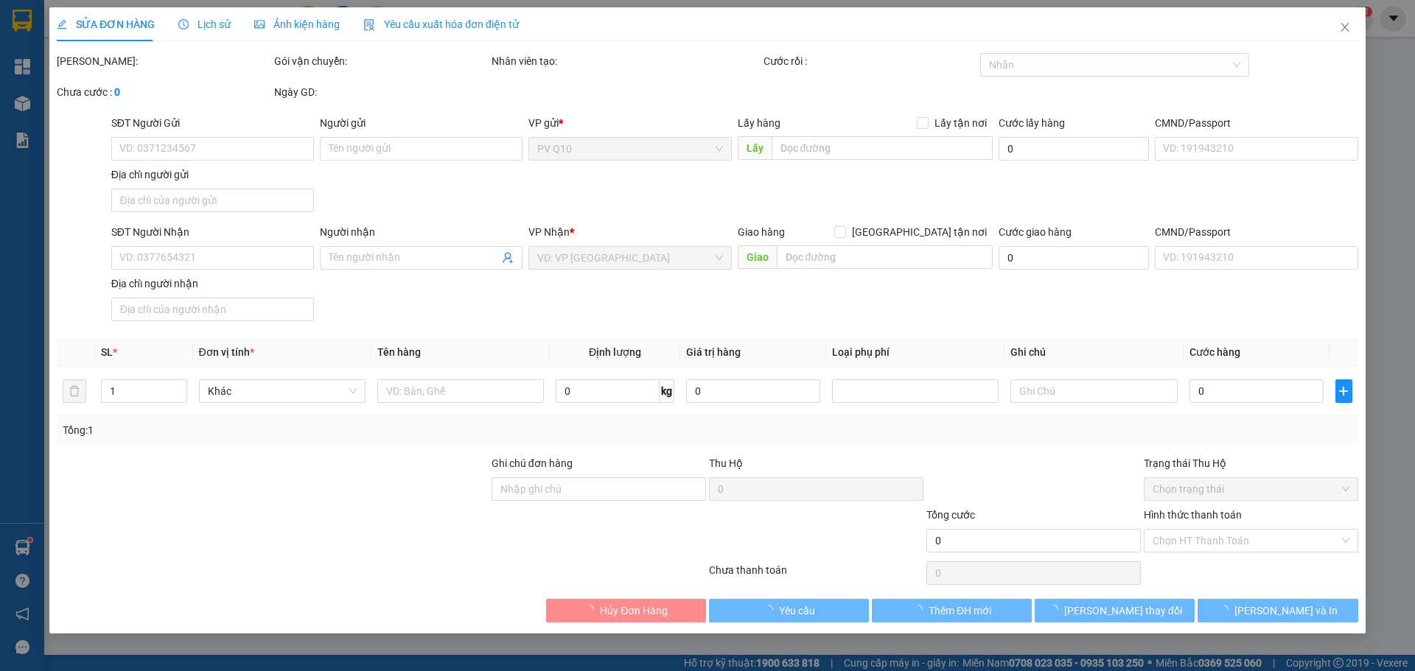  Describe the element at coordinates (1074, 258) in the screenshot. I see `input: Cước giao hàng` at that location.